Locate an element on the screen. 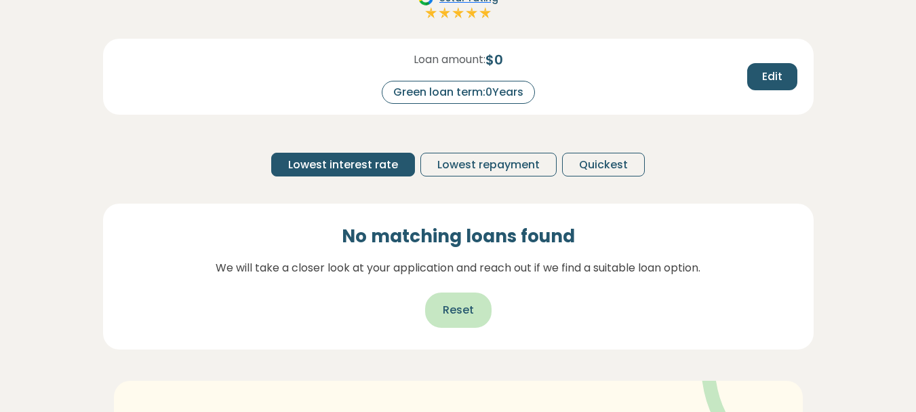 This screenshot has height=412, width=916. span: Quickest is located at coordinates (604, 165).